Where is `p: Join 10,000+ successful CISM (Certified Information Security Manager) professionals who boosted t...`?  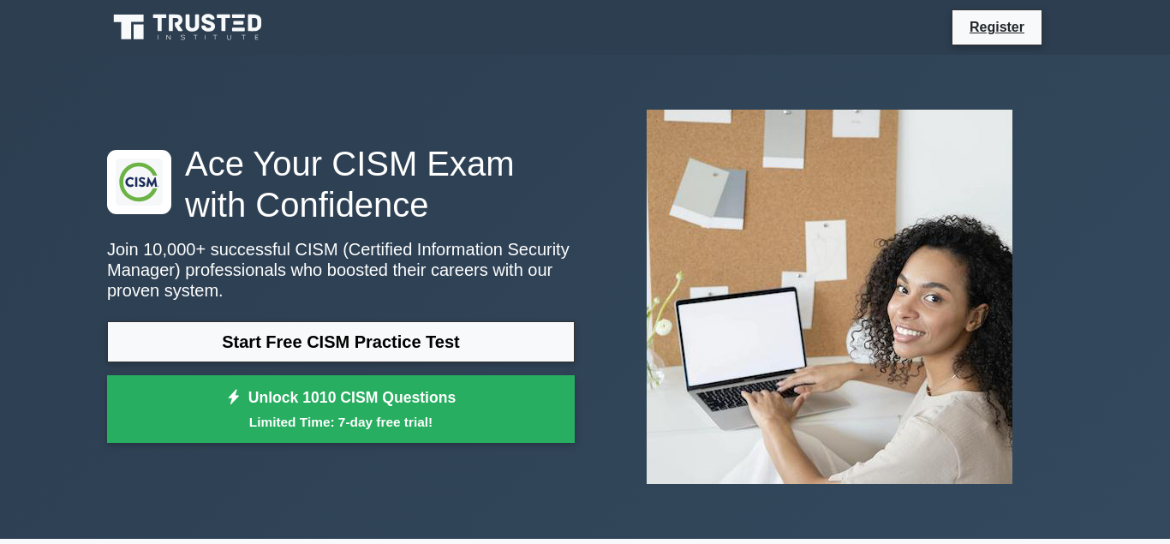
p: Join 10,000+ successful CISM (Certified Information Security Manager) professionals who boosted t... is located at coordinates (341, 270).